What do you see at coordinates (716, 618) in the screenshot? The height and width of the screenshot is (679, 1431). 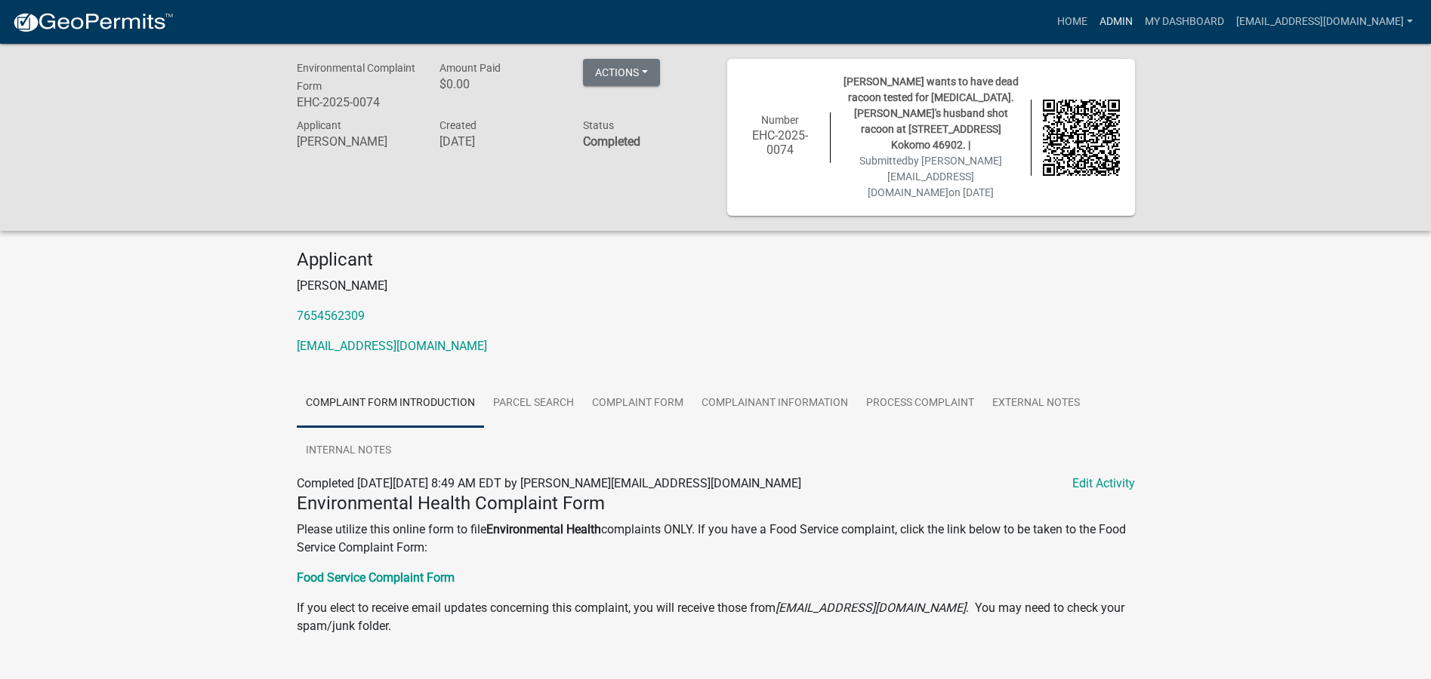 I see `p: If you elect to receive email updates concerning this complaint, you will receive those from . Yo...` at bounding box center [716, 618].